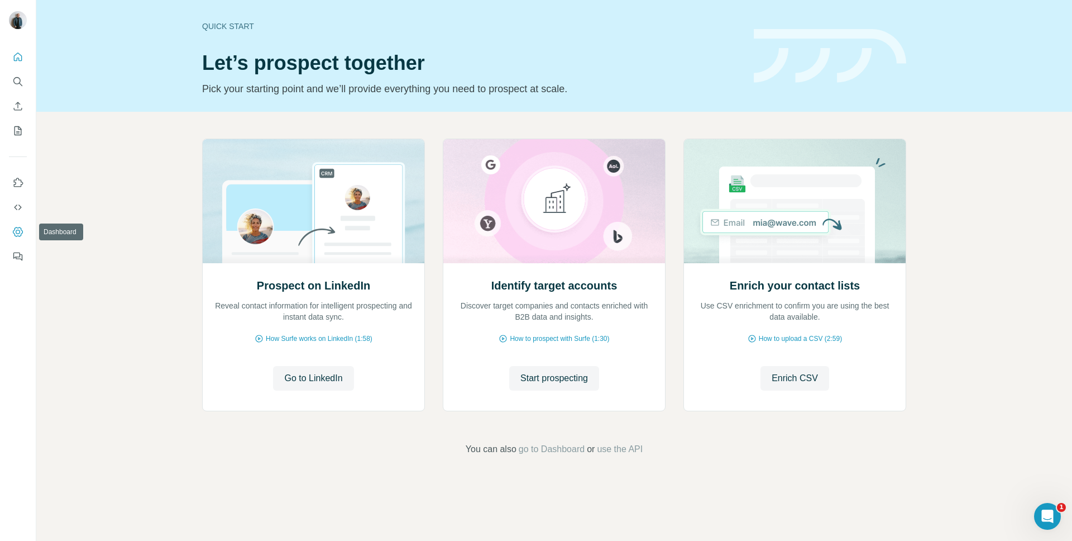 The height and width of the screenshot is (541, 1072). What do you see at coordinates (795, 311) in the screenshot?
I see `p: Use CSV enrichment to confirm you are using the best data available.` at bounding box center [795, 311].